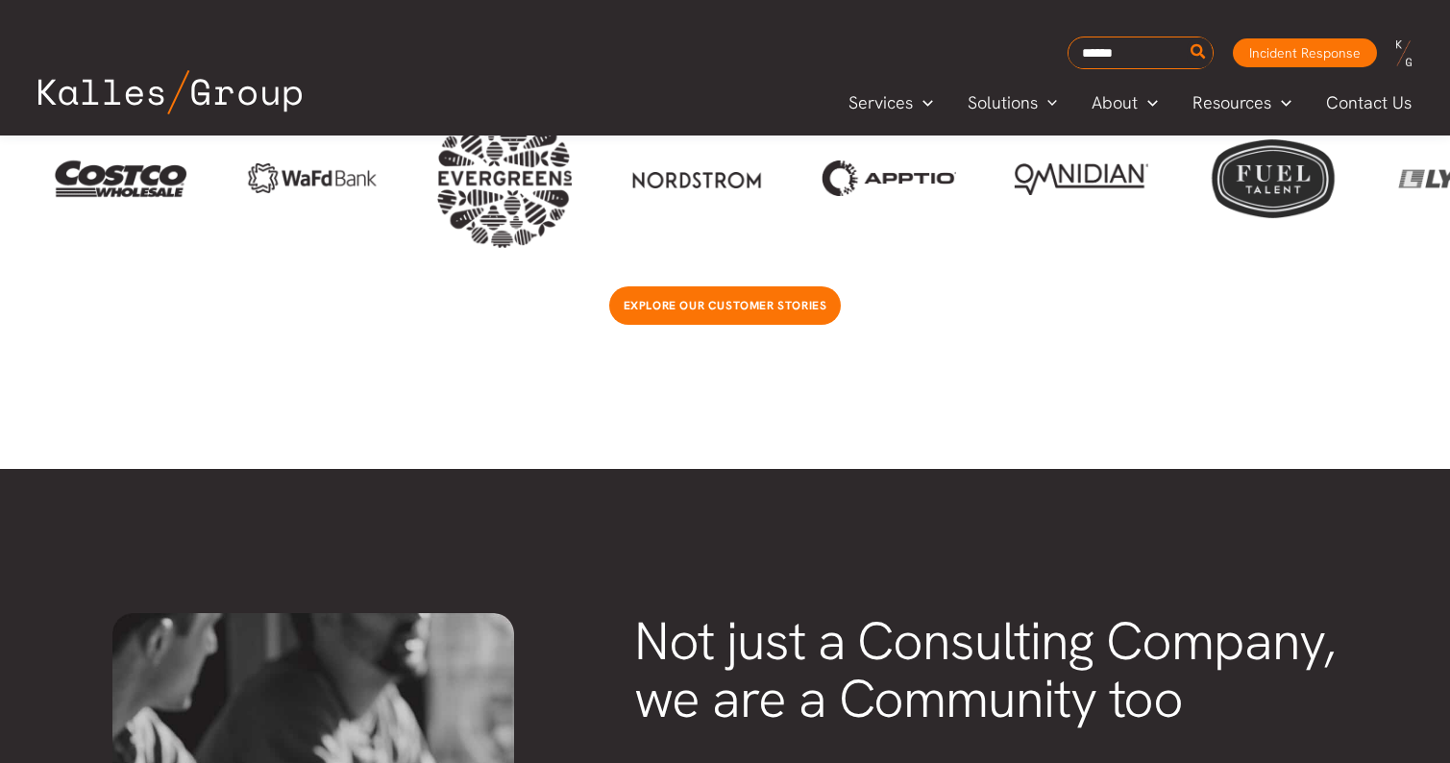 Image resolution: width=1450 pixels, height=763 pixels. Describe the element at coordinates (1013, 103) in the screenshot. I see `a: SolutionsMenu Toggle` at that location.